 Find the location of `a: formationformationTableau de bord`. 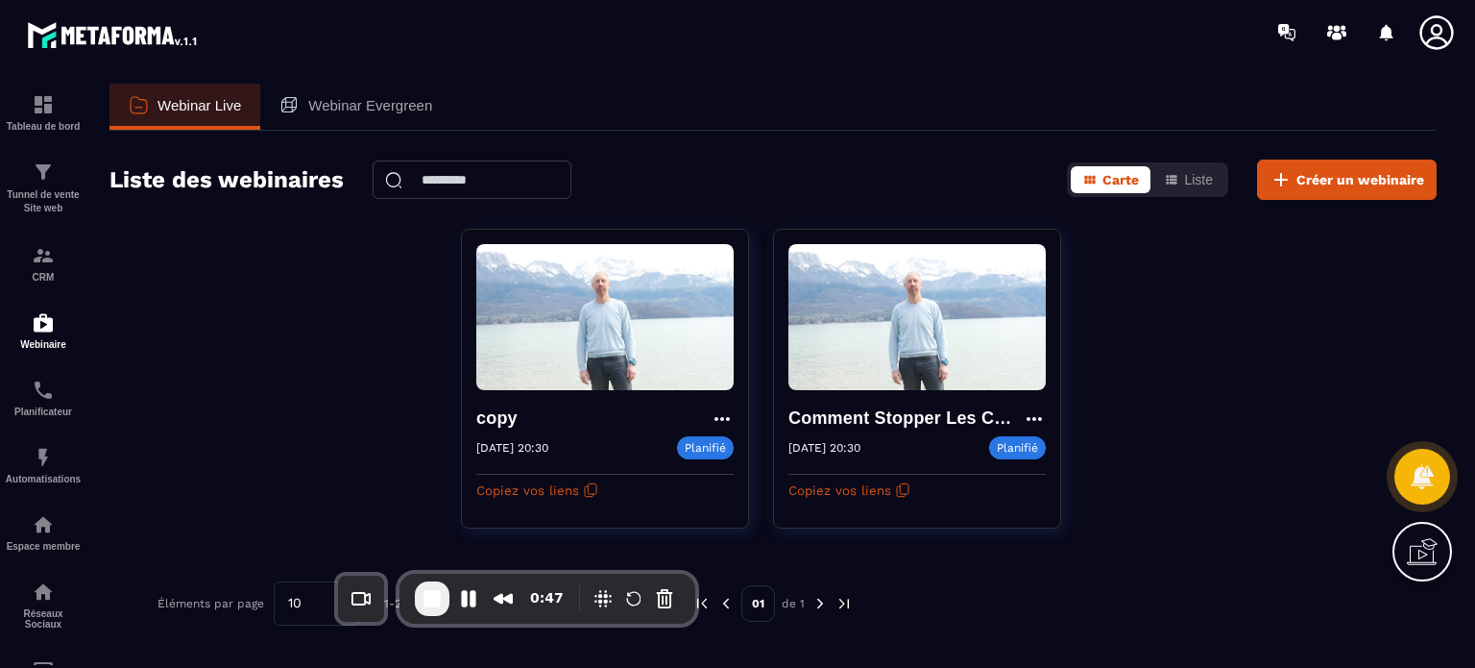

a: formationformationTableau de bord is located at coordinates (43, 112).